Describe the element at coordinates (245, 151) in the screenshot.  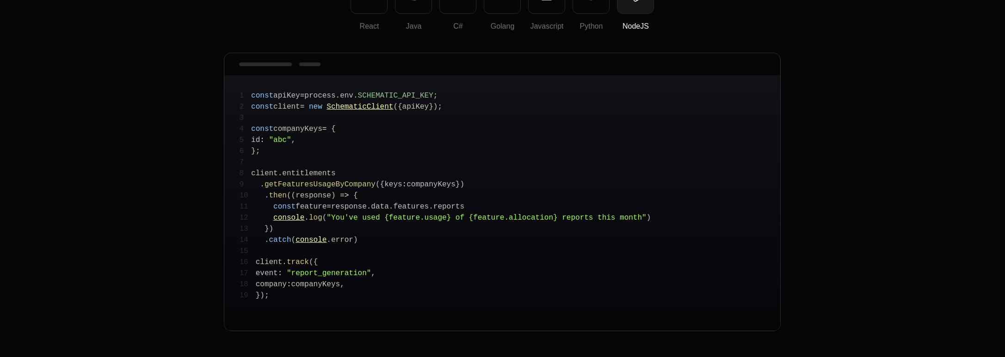
I see `span: 6` at that location.